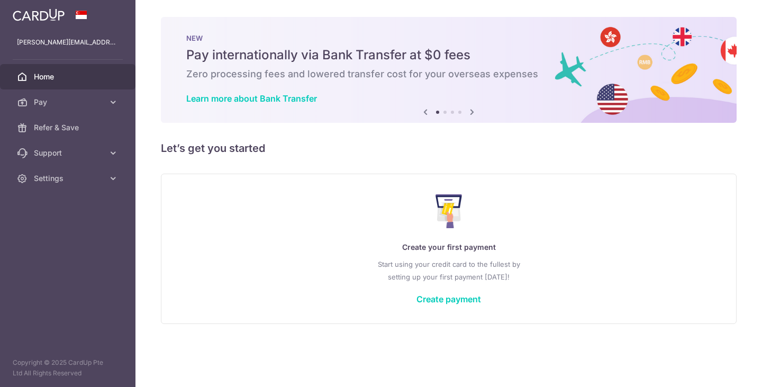 The image size is (762, 387). What do you see at coordinates (449, 148) in the screenshot?
I see `h5: Let’s get you started` at bounding box center [449, 148].